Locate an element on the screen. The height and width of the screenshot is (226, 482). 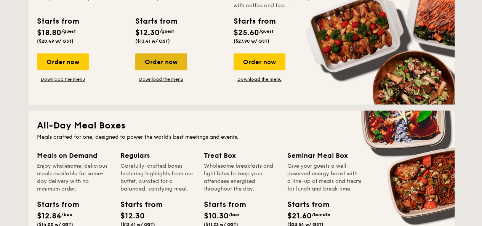
div: Meals on Demand is located at coordinates (74, 155).